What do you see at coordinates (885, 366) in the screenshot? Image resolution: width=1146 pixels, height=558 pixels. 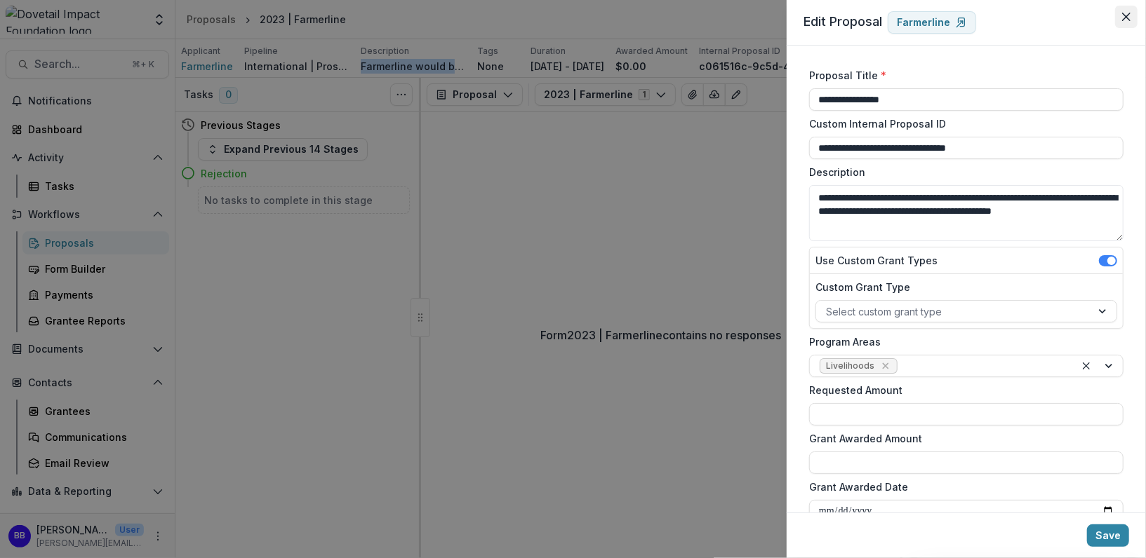 I see `div: Remove Livelihoods` at bounding box center [885, 366].